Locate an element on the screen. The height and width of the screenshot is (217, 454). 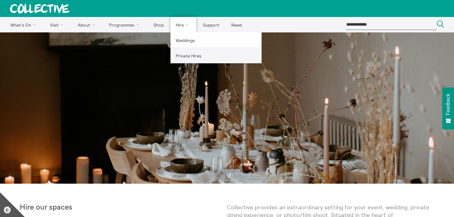
a: About is located at coordinates (87, 25).